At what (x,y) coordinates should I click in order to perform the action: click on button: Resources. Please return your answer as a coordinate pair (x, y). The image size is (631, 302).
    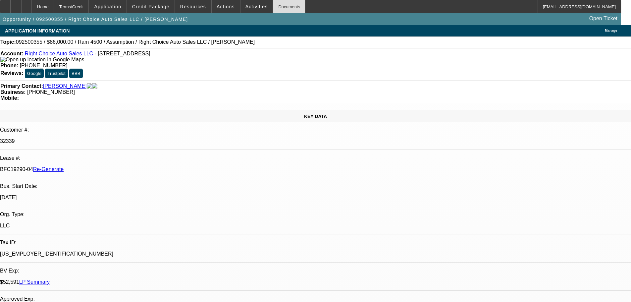
    Looking at the image, I should click on (193, 7).